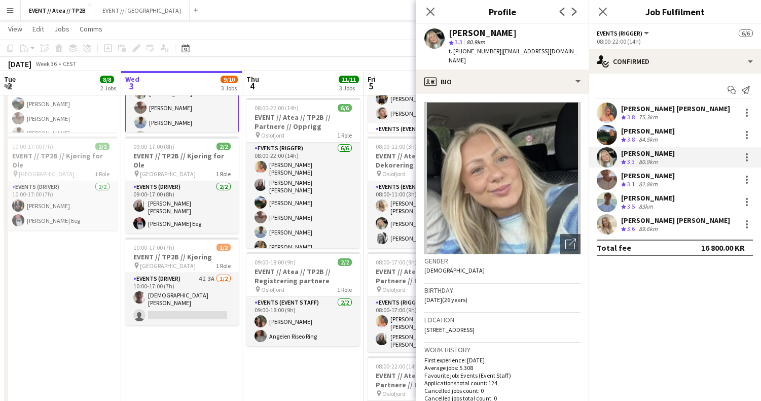 Image resolution: width=761 pixels, height=401 pixels. What do you see at coordinates (624, 33) in the screenshot?
I see `button: Events (Rigger)` at bounding box center [624, 33].